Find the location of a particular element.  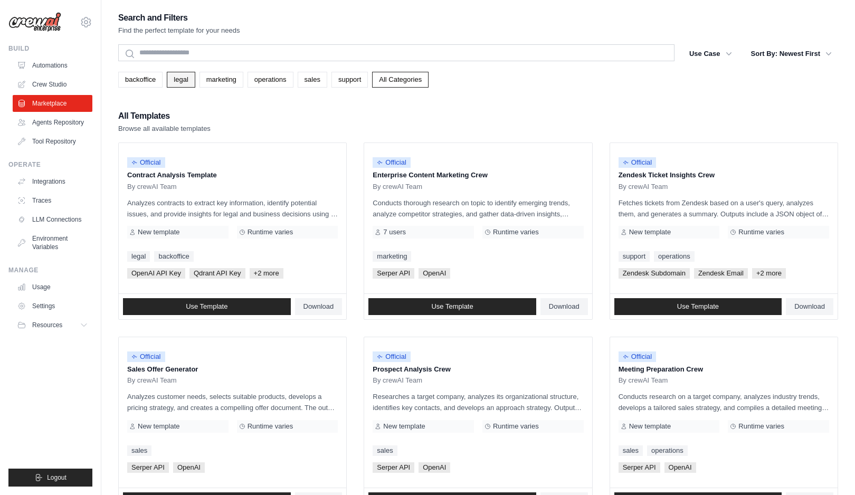

p: Browse all available templates is located at coordinates (164, 129).